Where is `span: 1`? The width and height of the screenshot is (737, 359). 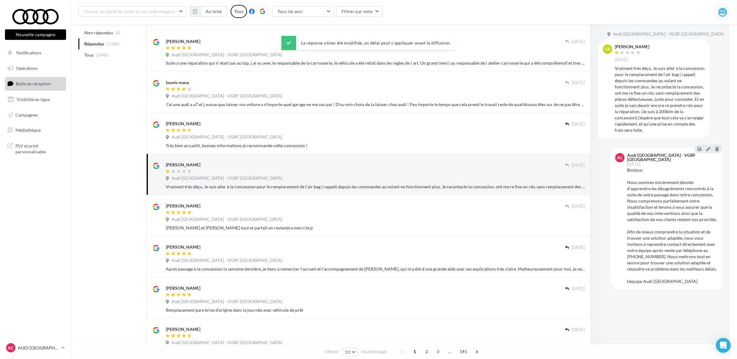
span: 1 is located at coordinates (415, 351).